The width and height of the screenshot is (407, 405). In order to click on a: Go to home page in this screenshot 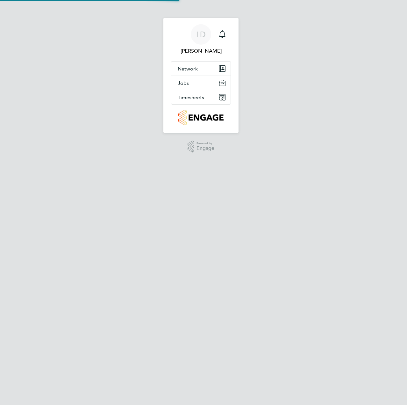, I will do `click(201, 117)`.